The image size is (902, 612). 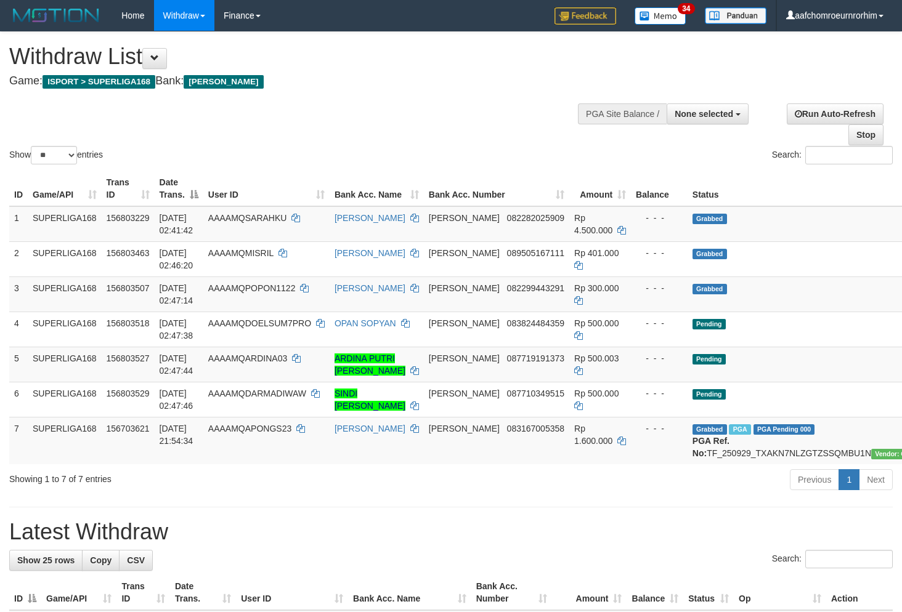 What do you see at coordinates (128, 358) in the screenshot?
I see `span: 156803527` at bounding box center [128, 358].